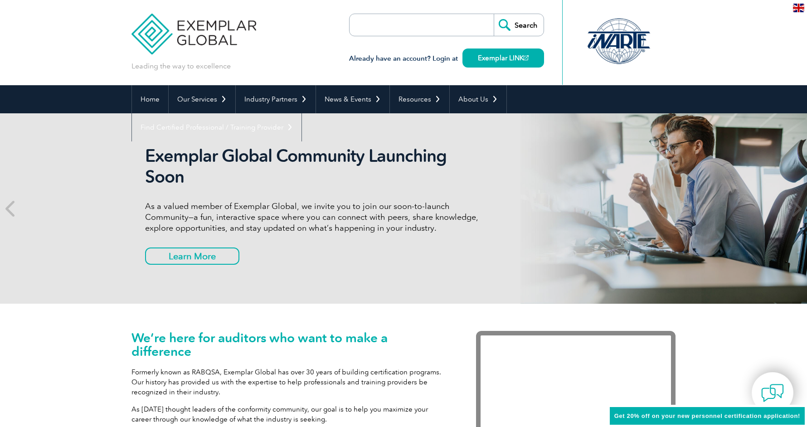 The image size is (807, 427). Describe the element at coordinates (799, 8) in the screenshot. I see `img: en` at that location.